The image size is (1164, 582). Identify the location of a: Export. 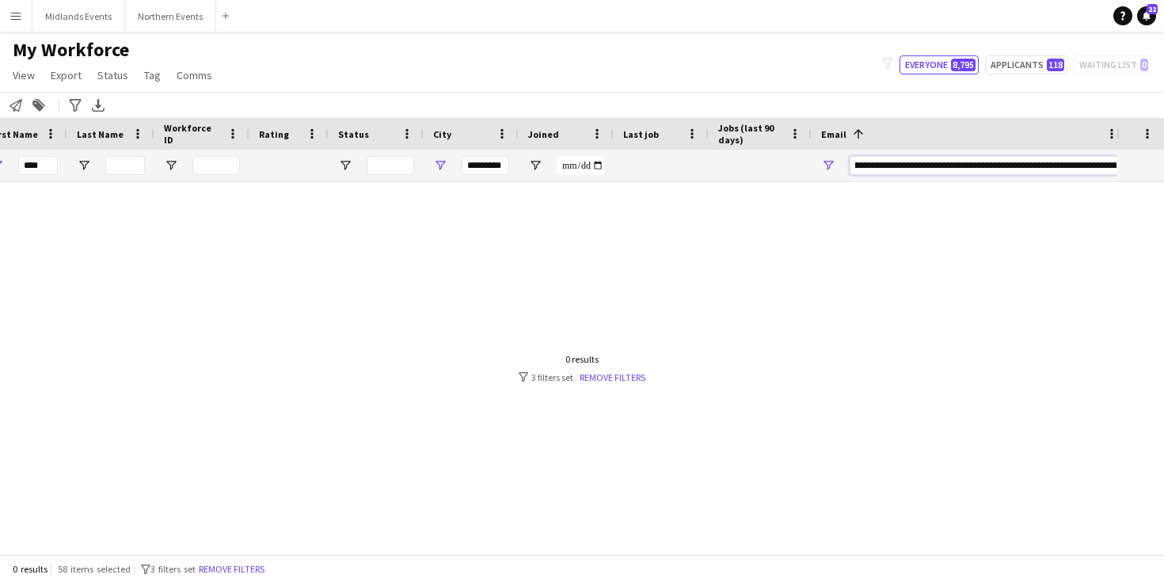
(66, 75).